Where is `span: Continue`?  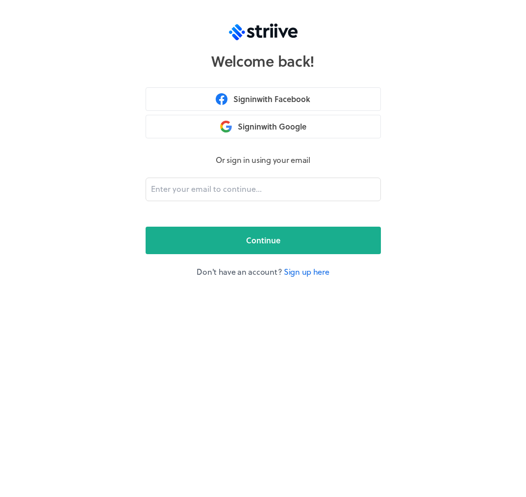
span: Continue is located at coordinates (263, 240).